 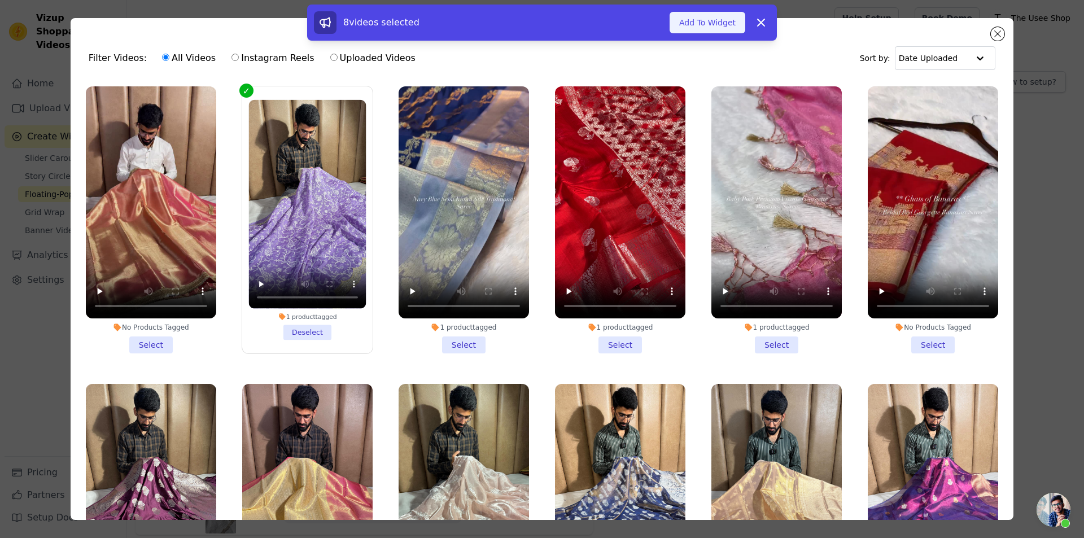 What do you see at coordinates (373, 58) in the screenshot?
I see `label: Uploaded Videos` at bounding box center [373, 58].